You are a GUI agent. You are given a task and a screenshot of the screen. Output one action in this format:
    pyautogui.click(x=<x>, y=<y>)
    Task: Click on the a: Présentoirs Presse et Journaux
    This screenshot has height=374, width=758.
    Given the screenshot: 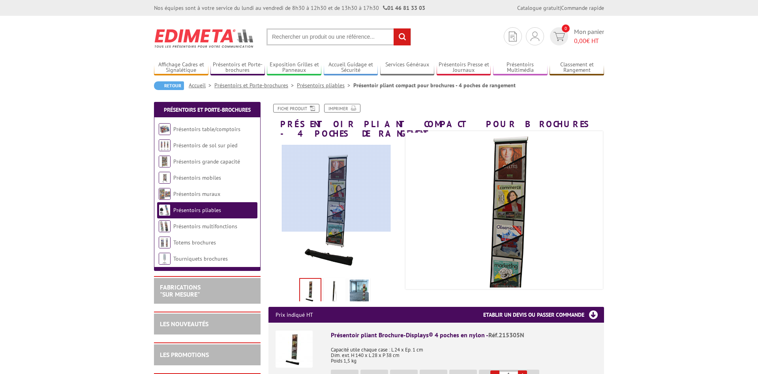 What is the action you would take?
    pyautogui.click(x=464, y=68)
    